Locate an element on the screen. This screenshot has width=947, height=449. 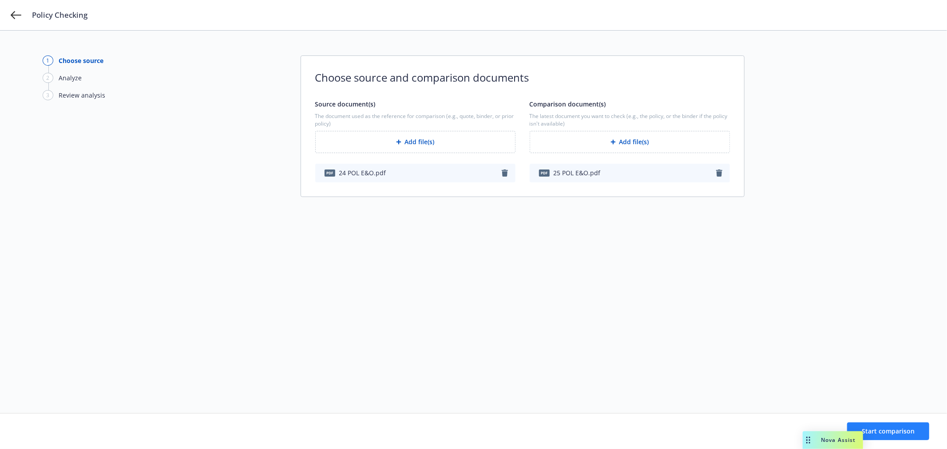
span: Start comparison is located at coordinates (888, 431).